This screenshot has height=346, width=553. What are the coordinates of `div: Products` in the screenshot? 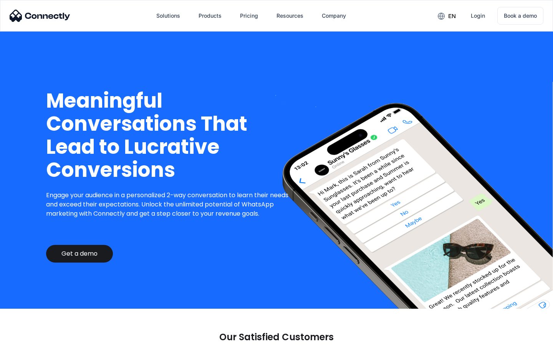 It's located at (210, 16).